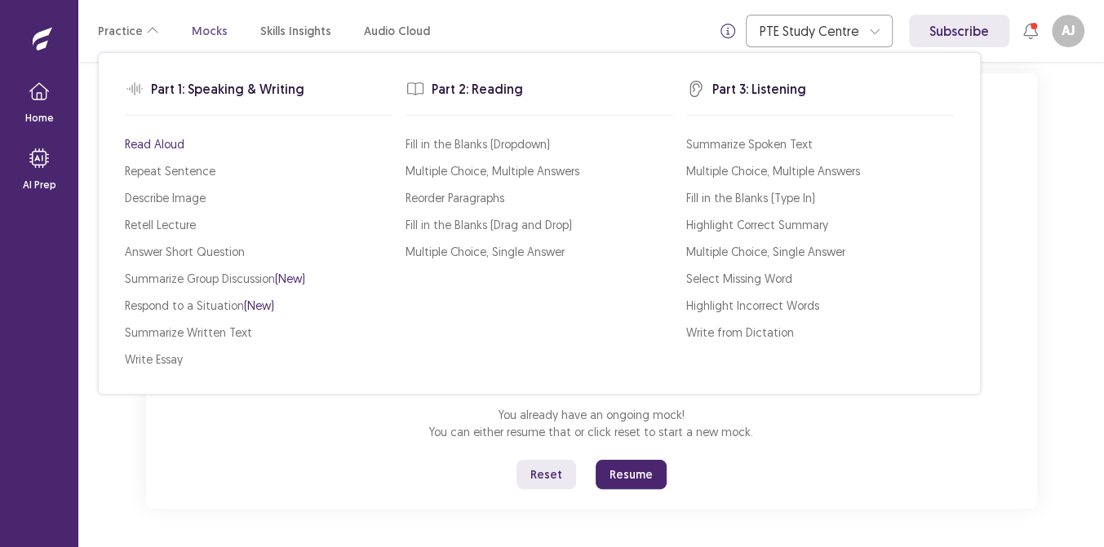 The height and width of the screenshot is (547, 1104). I want to click on a: Retell Lecture, so click(160, 224).